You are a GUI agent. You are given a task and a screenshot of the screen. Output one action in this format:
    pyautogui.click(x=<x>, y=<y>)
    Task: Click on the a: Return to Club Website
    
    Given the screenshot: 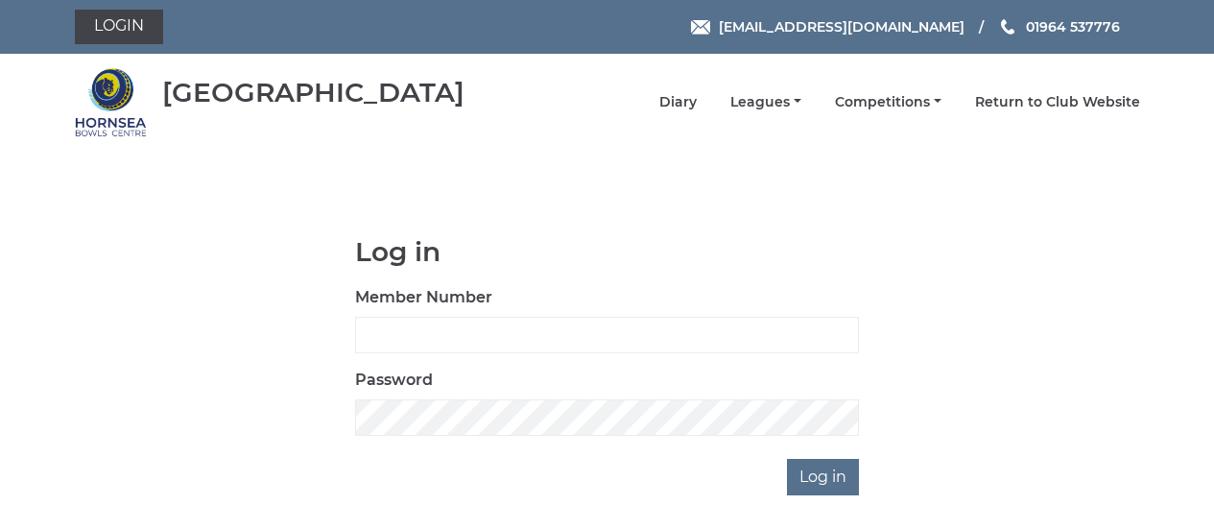 What is the action you would take?
    pyautogui.click(x=1057, y=102)
    